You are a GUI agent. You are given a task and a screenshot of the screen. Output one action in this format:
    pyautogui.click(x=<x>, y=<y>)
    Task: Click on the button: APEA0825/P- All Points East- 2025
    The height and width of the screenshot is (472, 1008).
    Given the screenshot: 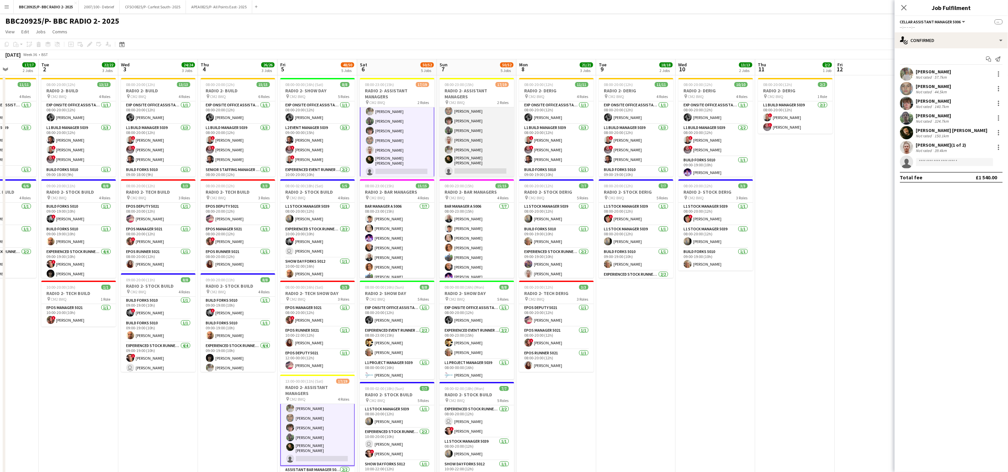 What is the action you would take?
    pyautogui.click(x=219, y=7)
    